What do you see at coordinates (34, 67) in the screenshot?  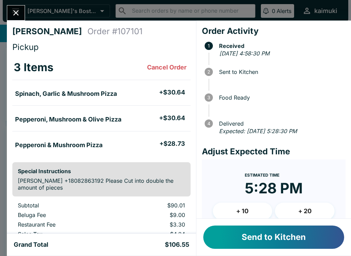 I see `h3: 3 Items` at bounding box center [34, 67].